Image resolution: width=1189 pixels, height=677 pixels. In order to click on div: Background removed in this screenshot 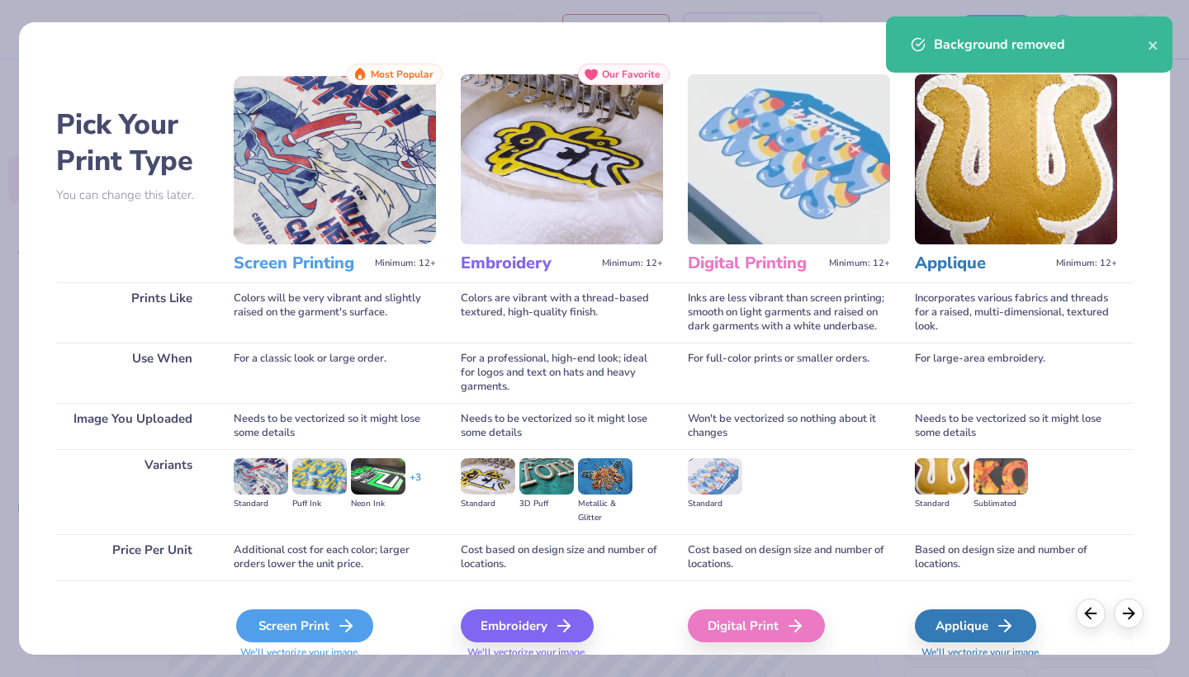, I will do `click(1040, 45)`.